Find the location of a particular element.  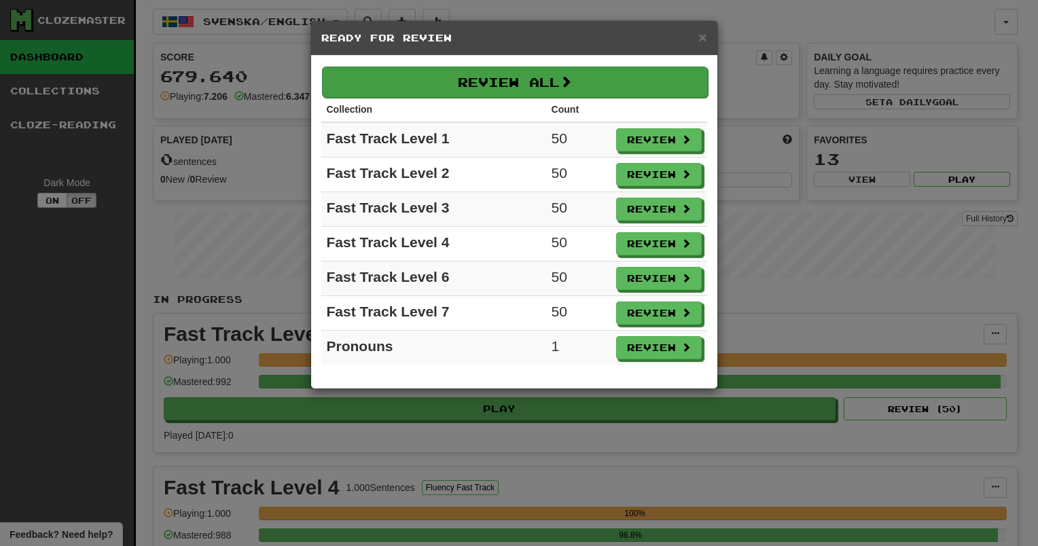

th: Count is located at coordinates (578, 109).